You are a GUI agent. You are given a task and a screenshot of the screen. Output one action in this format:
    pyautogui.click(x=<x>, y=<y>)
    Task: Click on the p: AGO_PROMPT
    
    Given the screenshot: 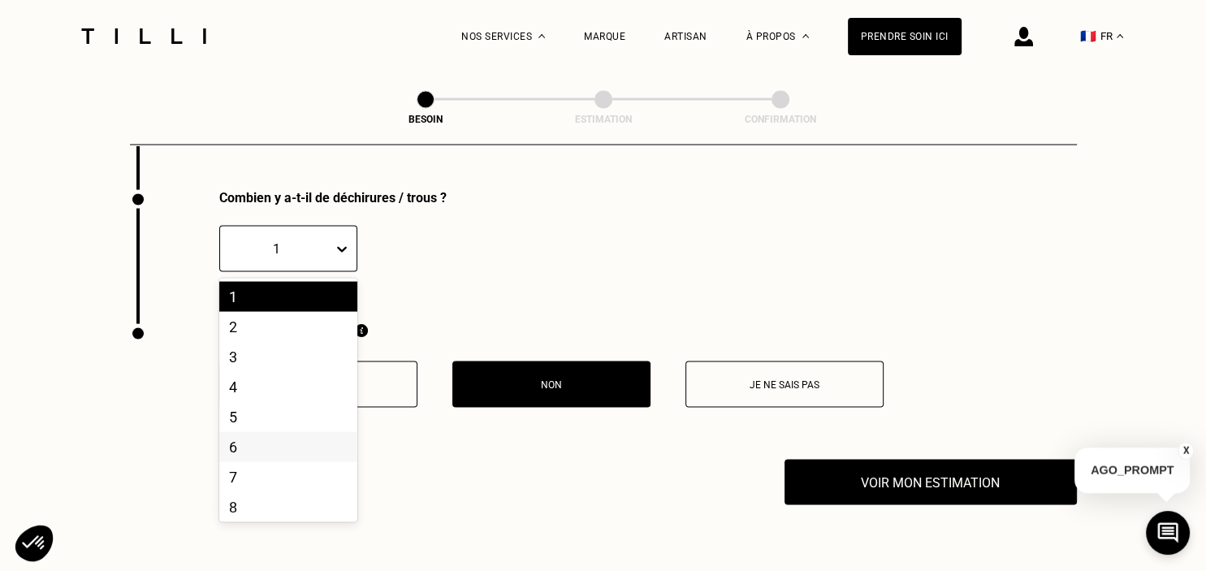 What is the action you would take?
    pyautogui.click(x=1132, y=470)
    